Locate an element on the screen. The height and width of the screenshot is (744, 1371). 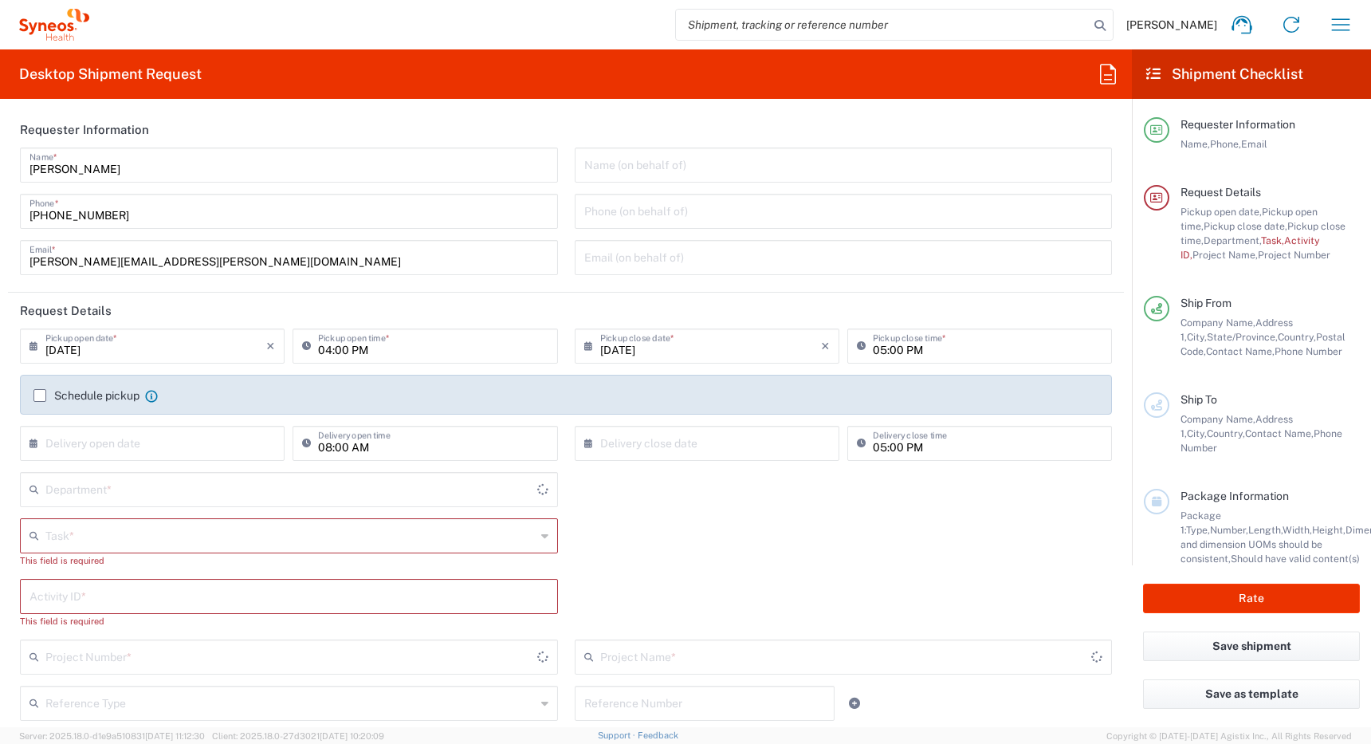
button: Save shipment is located at coordinates (1252, 646).